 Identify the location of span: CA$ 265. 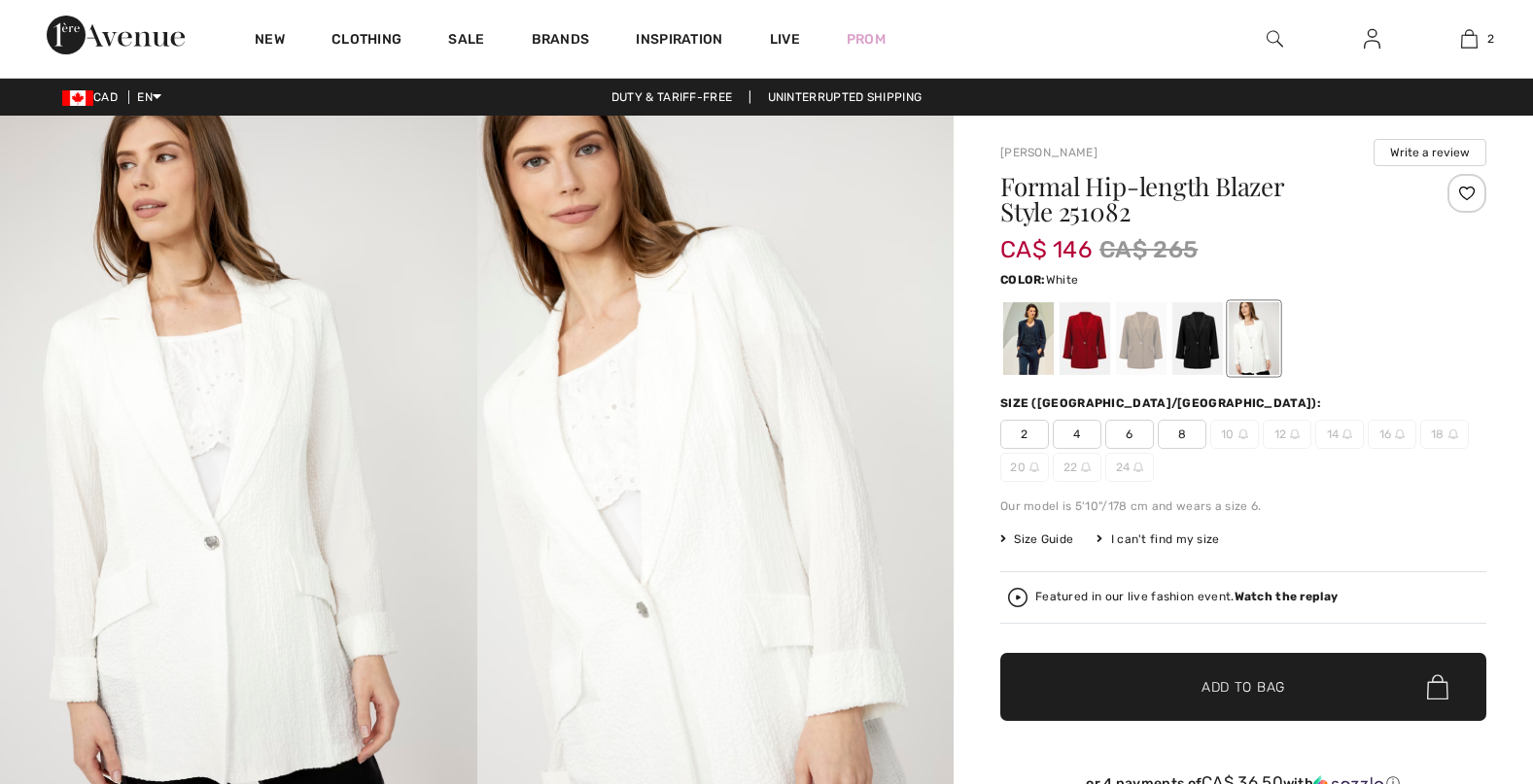
(1148, 250).